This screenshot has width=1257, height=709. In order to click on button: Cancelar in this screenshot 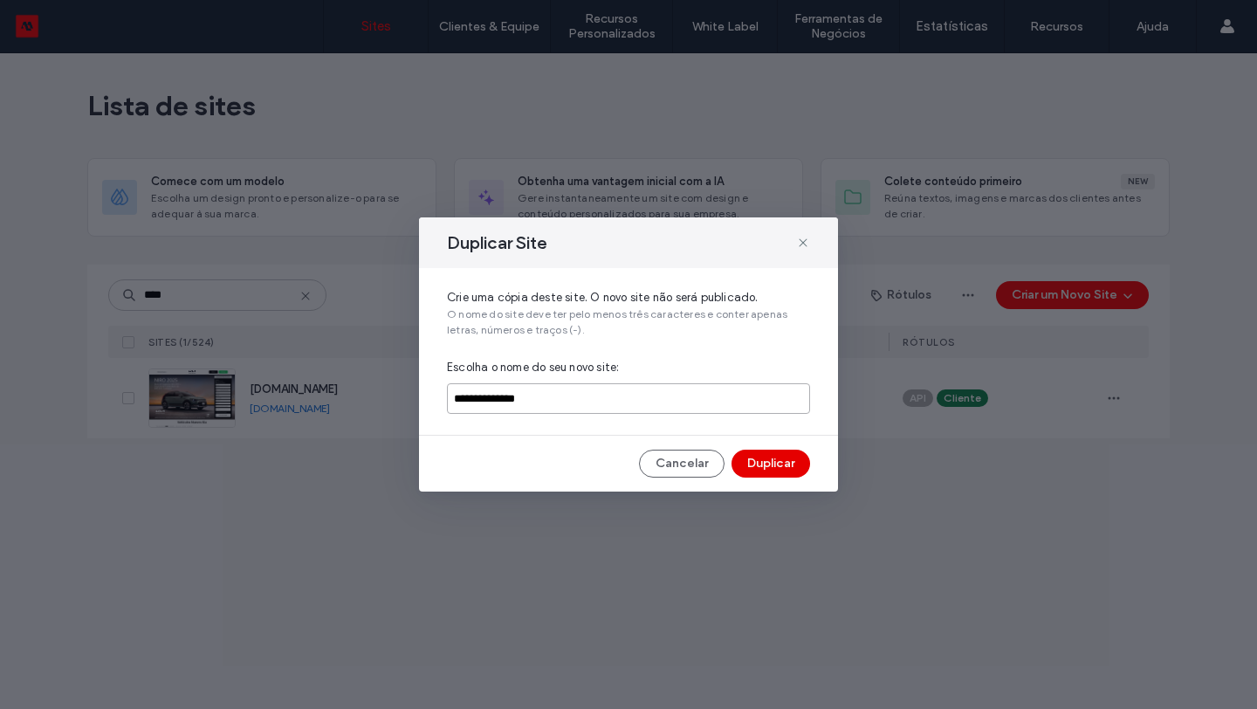, I will do `click(682, 463)`.